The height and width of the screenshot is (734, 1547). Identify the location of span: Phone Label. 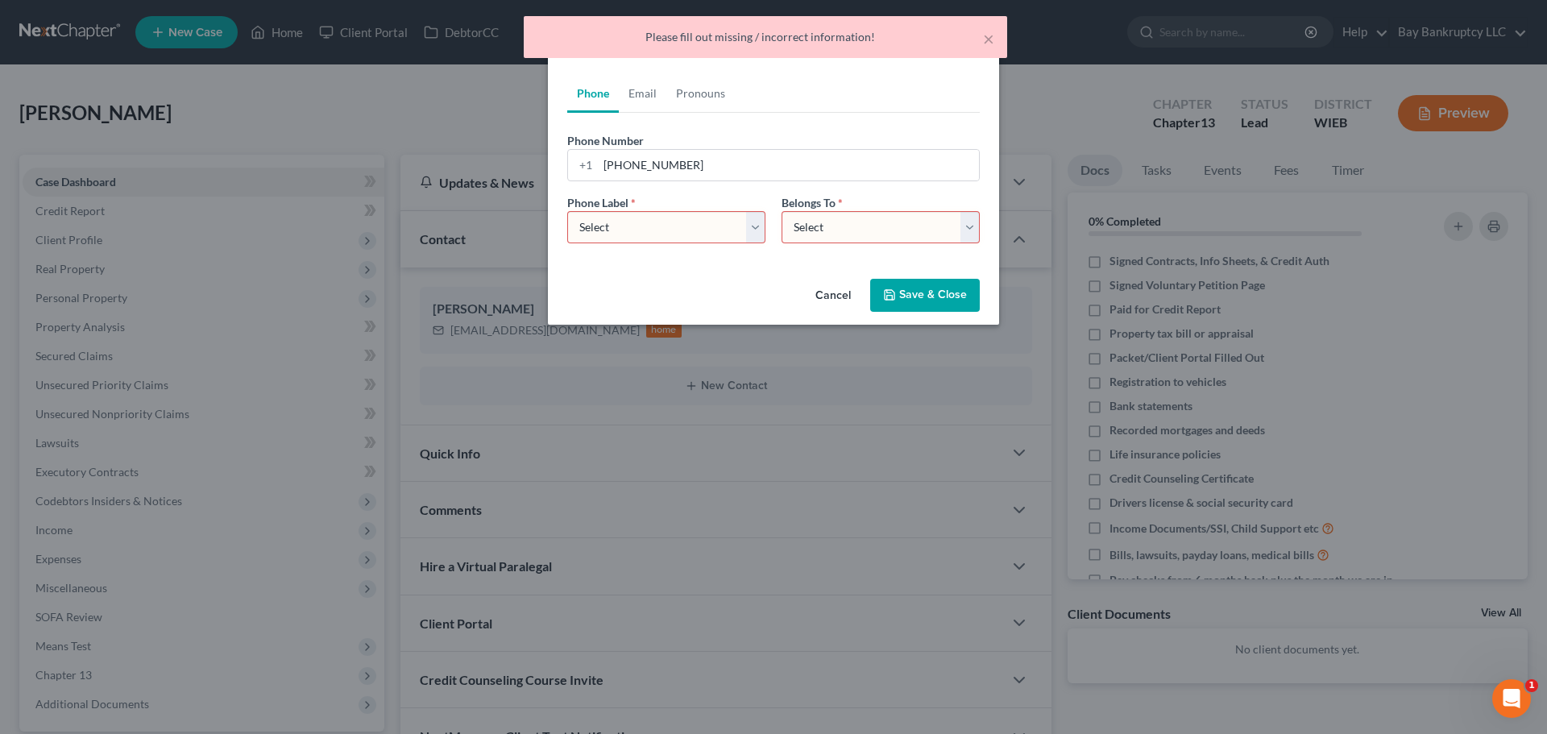
(598, 202).